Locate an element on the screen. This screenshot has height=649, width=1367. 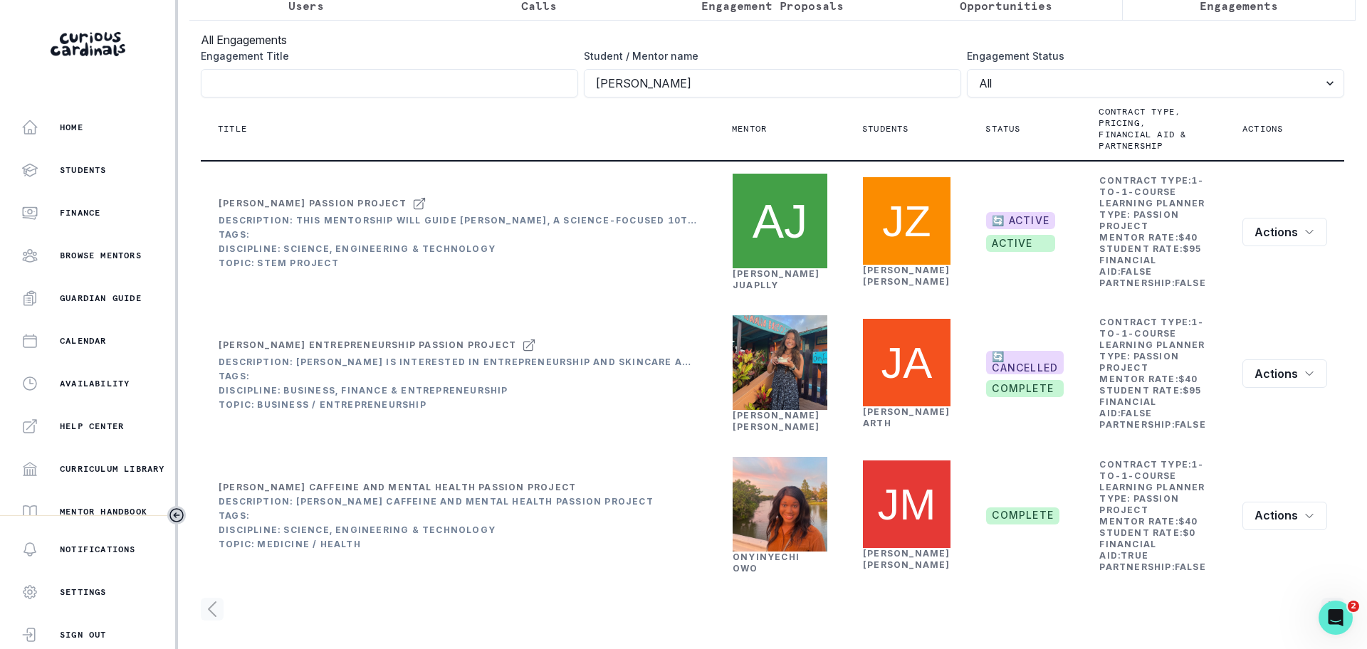
img: Curious Cardinals Logo is located at coordinates (88, 44).